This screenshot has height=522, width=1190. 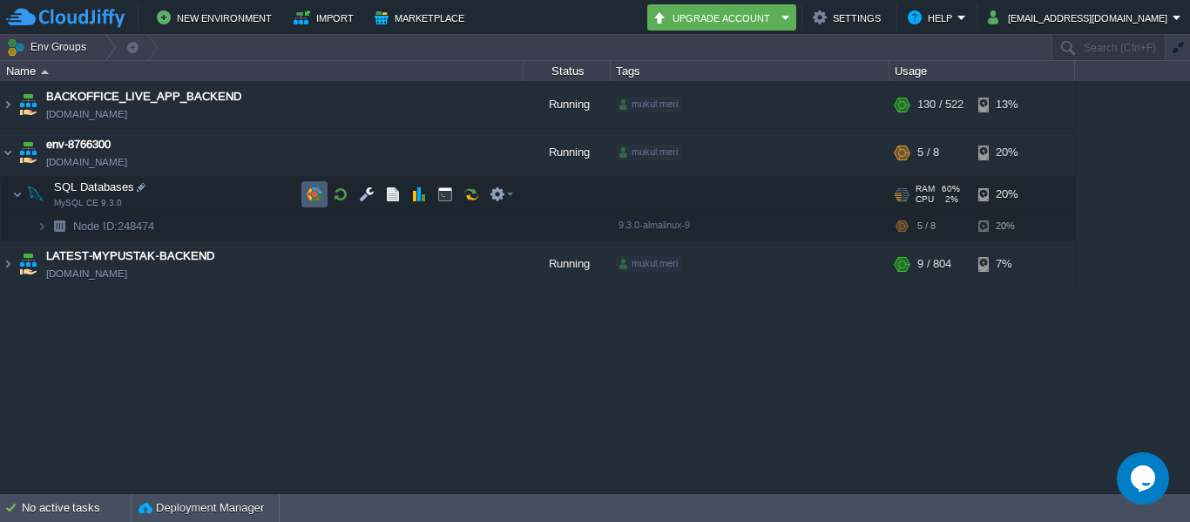 I want to click on a: env-8766300, so click(x=78, y=145).